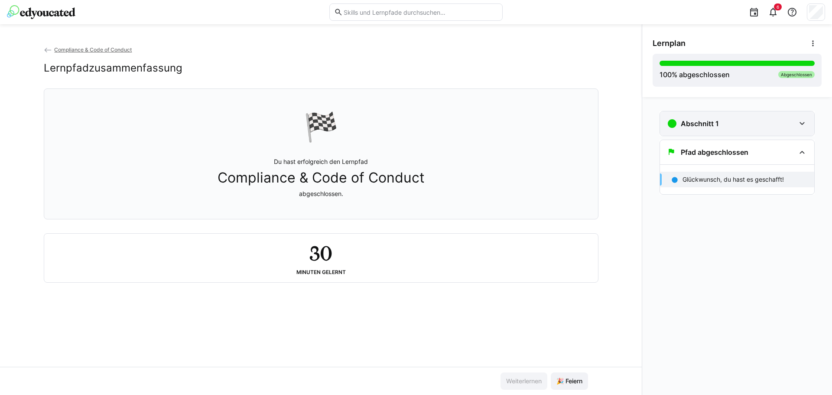  What do you see at coordinates (88, 49) in the screenshot?
I see `a: Compliance & Code of Conduct` at bounding box center [88, 49].